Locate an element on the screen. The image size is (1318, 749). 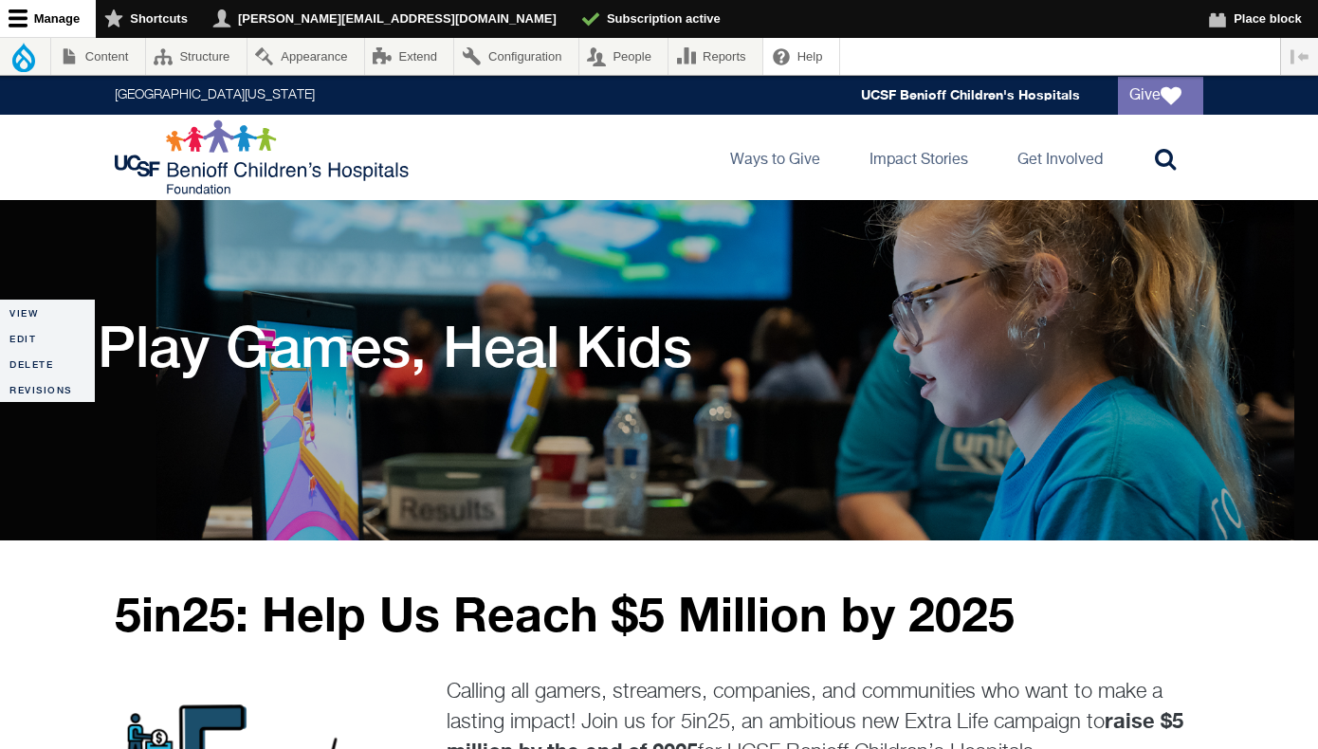
button: Vertical orientation is located at coordinates (1299, 56).